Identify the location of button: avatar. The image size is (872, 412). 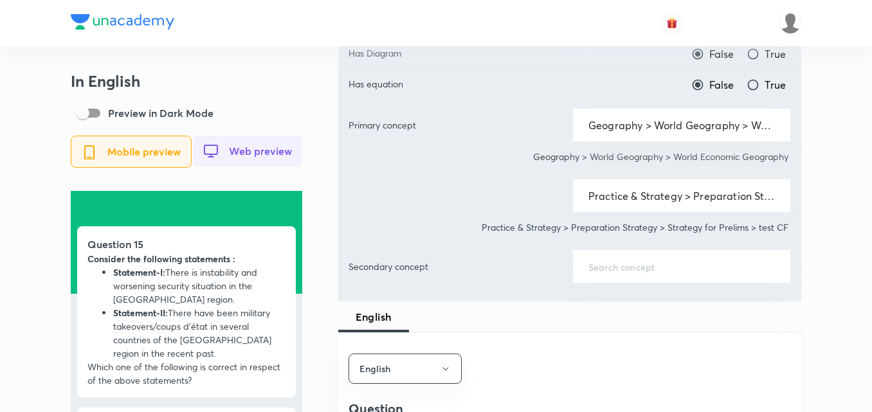
(672, 23).